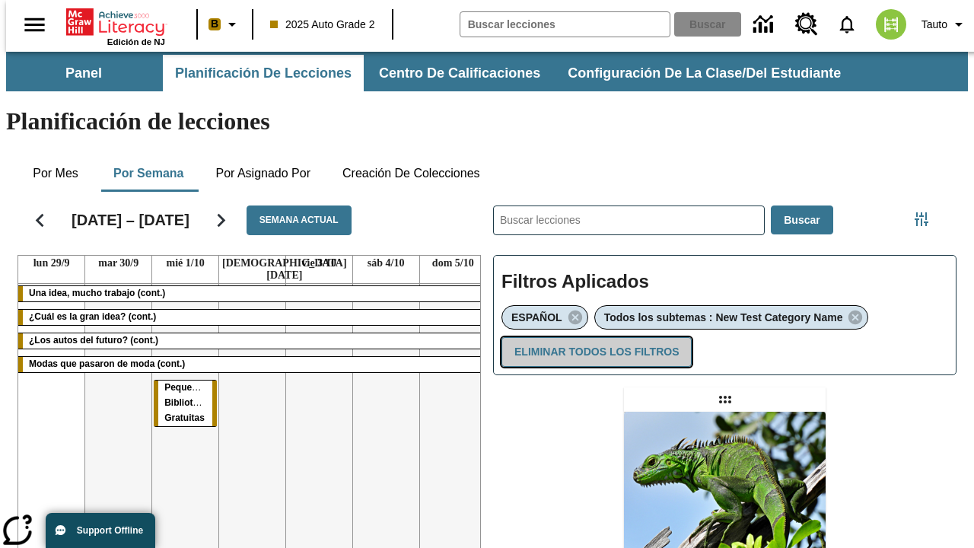 This screenshot has width=974, height=548. What do you see at coordinates (224, 24) in the screenshot?
I see `button: Boost El color de la clase es anaranjado claro. Cambiar el color de la clase.` at bounding box center [224, 24].